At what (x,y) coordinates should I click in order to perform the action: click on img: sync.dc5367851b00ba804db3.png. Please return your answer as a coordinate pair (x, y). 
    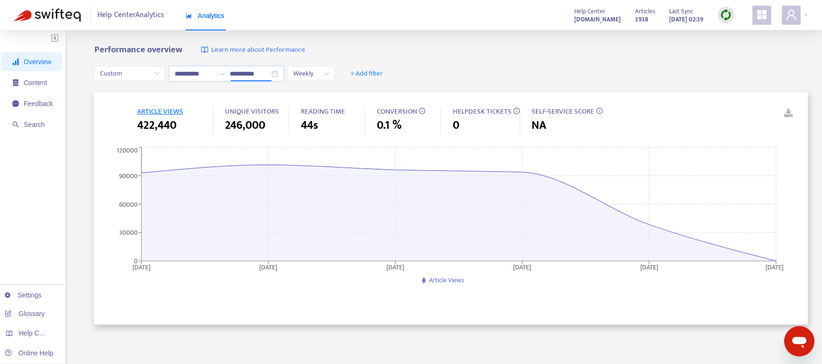
    Looking at the image, I should click on (726, 15).